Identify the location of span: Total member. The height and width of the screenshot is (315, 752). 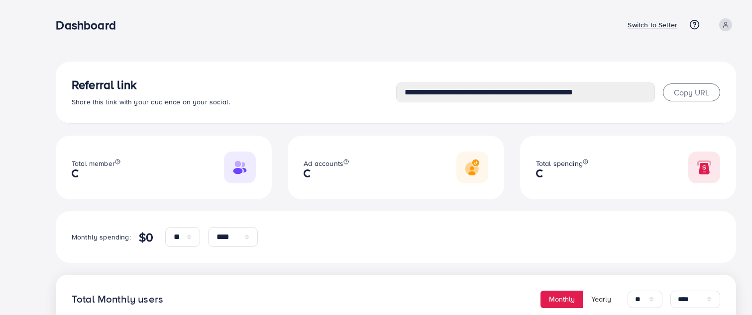
(93, 164).